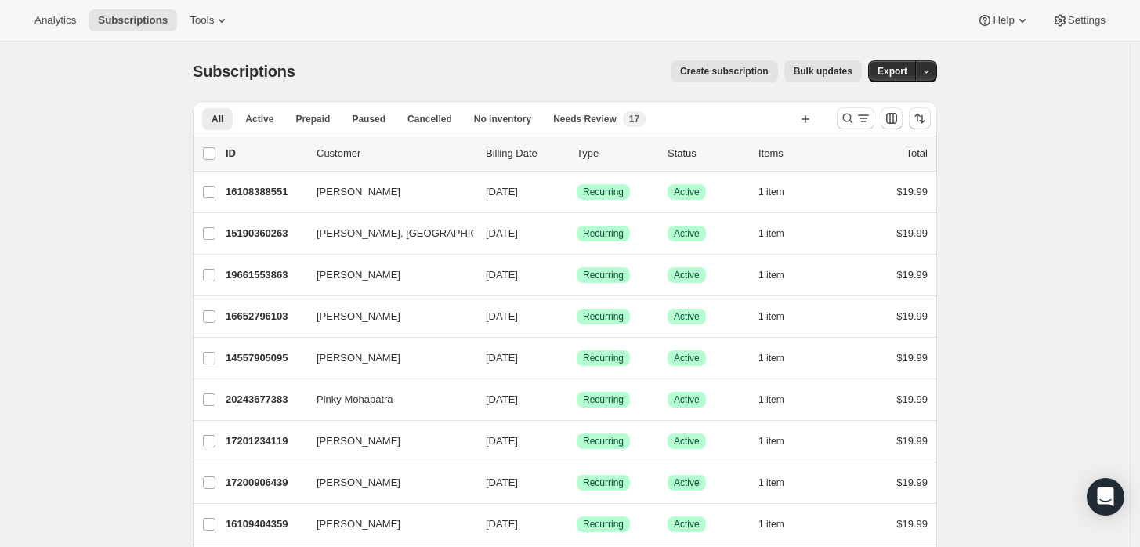  Describe the element at coordinates (313, 119) in the screenshot. I see `span: Prepaid` at that location.